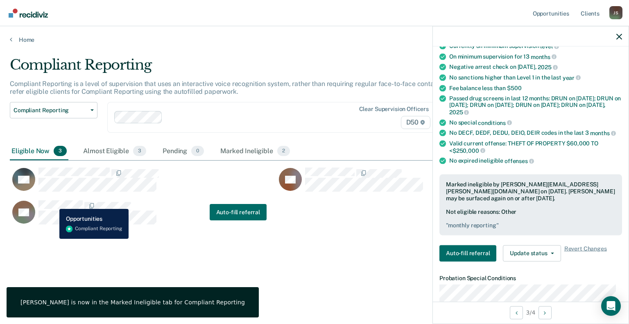 The width and height of the screenshot is (629, 324). What do you see at coordinates (183, 151) in the screenshot?
I see `div: Pending` at bounding box center [183, 151].